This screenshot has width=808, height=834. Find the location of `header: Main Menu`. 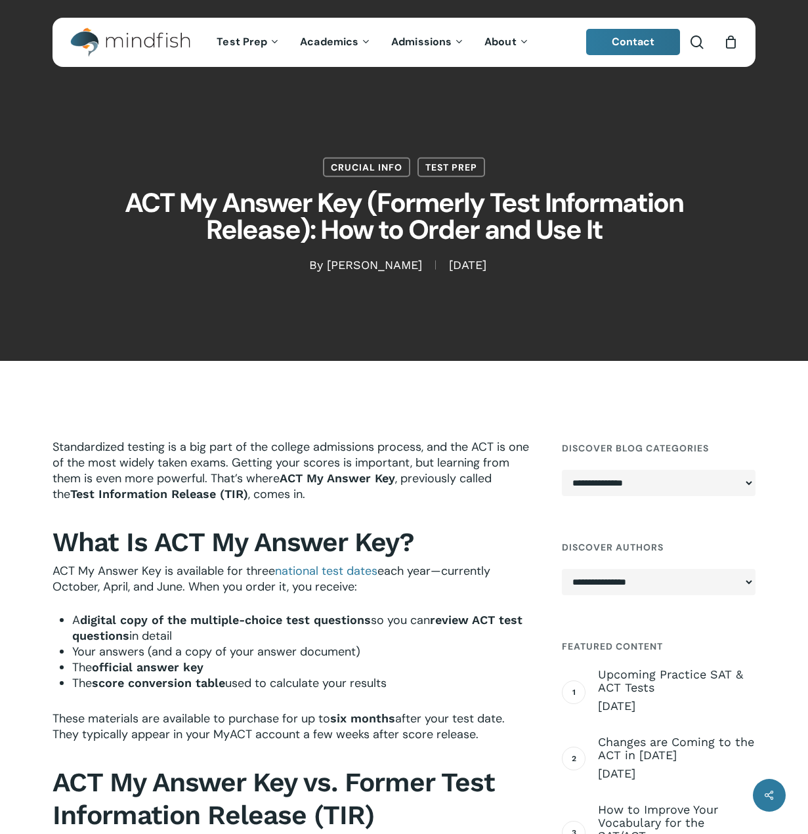

header: Main Menu is located at coordinates (404, 42).